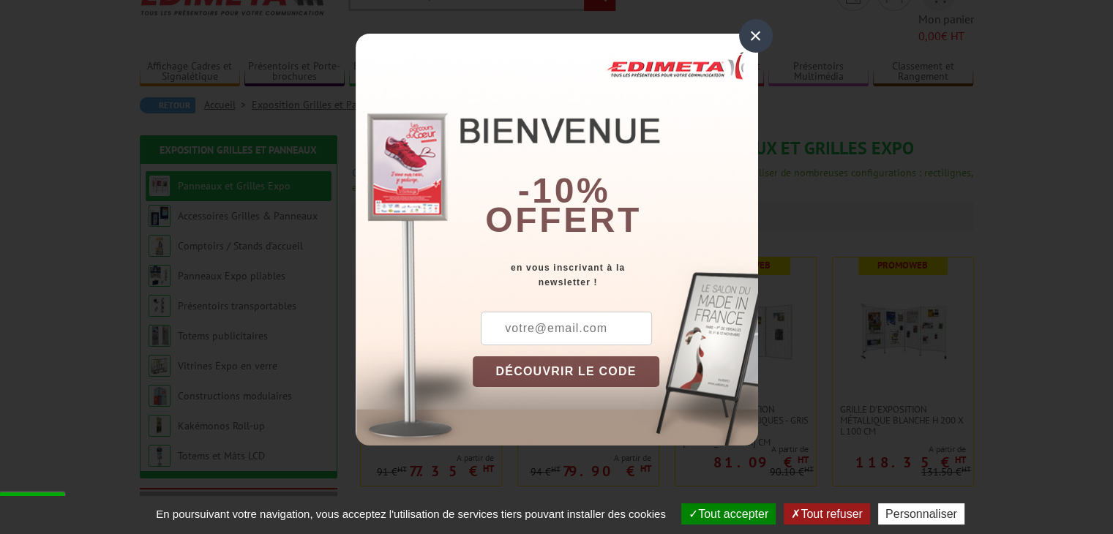 This screenshot has height=534, width=1113. I want to click on b: -10%, so click(564, 190).